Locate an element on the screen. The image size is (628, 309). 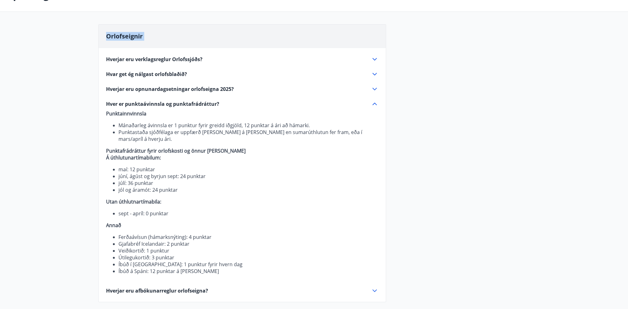
span: Orlofseignir is located at coordinates (124, 36).